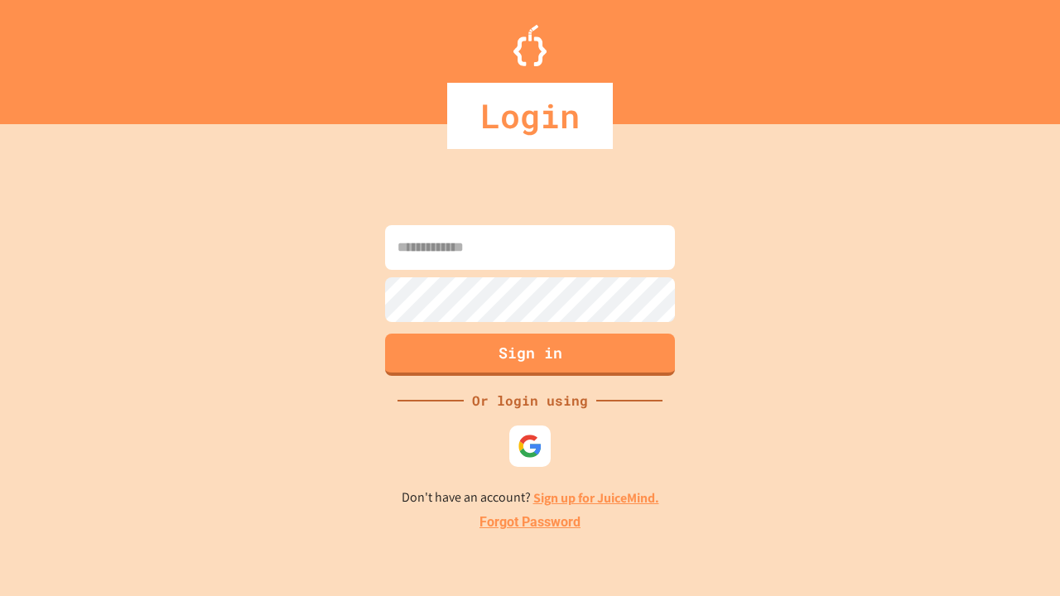 This screenshot has height=596, width=1060. What do you see at coordinates (596, 498) in the screenshot?
I see `a: Sign up for JuiceMind.` at bounding box center [596, 498].